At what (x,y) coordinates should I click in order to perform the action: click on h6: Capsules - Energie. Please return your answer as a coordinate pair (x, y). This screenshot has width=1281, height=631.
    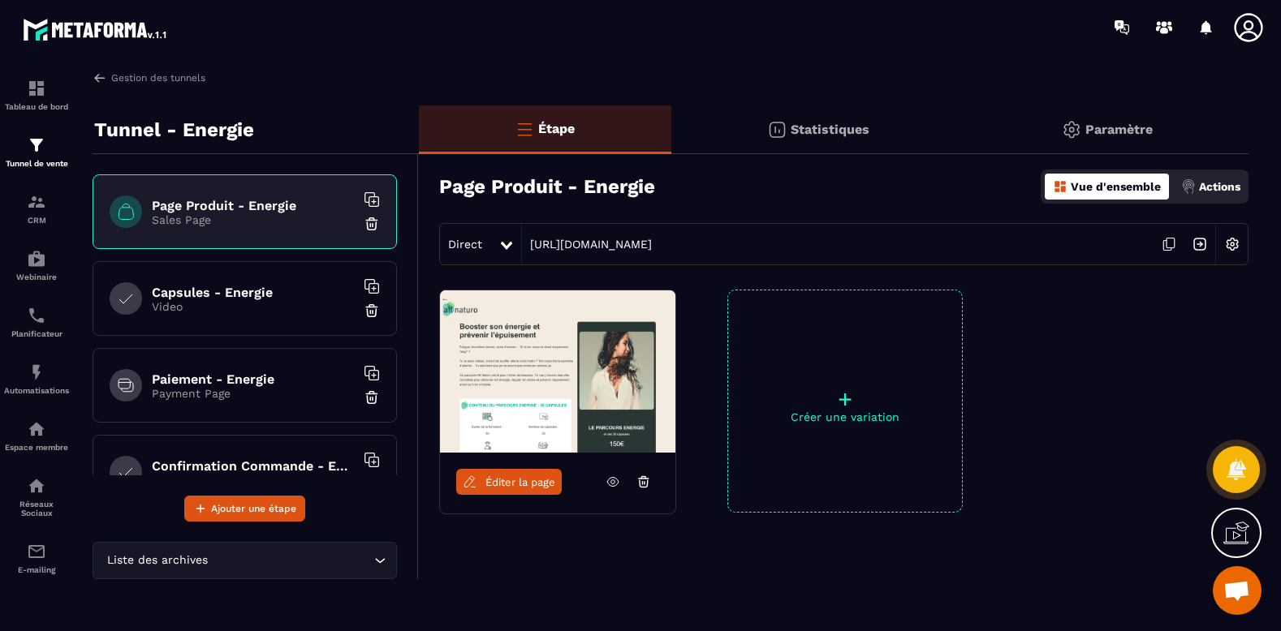
    Looking at the image, I should click on (253, 292).